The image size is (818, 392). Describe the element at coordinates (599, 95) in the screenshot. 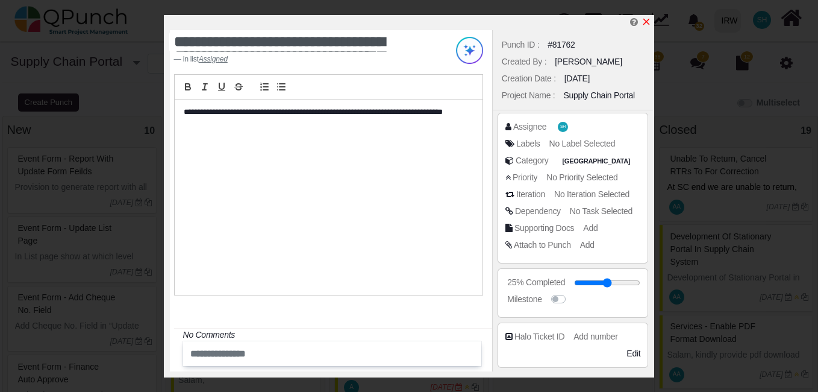

I see `div: Supply Chain Portal` at that location.